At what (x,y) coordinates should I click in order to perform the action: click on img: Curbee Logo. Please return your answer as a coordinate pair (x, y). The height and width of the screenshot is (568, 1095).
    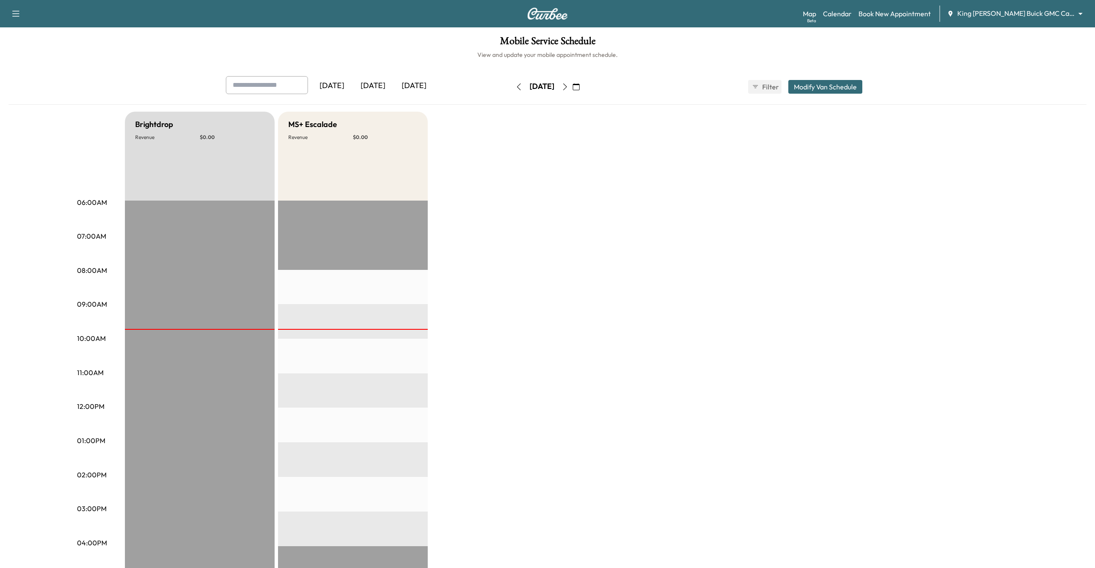
    Looking at the image, I should click on (547, 14).